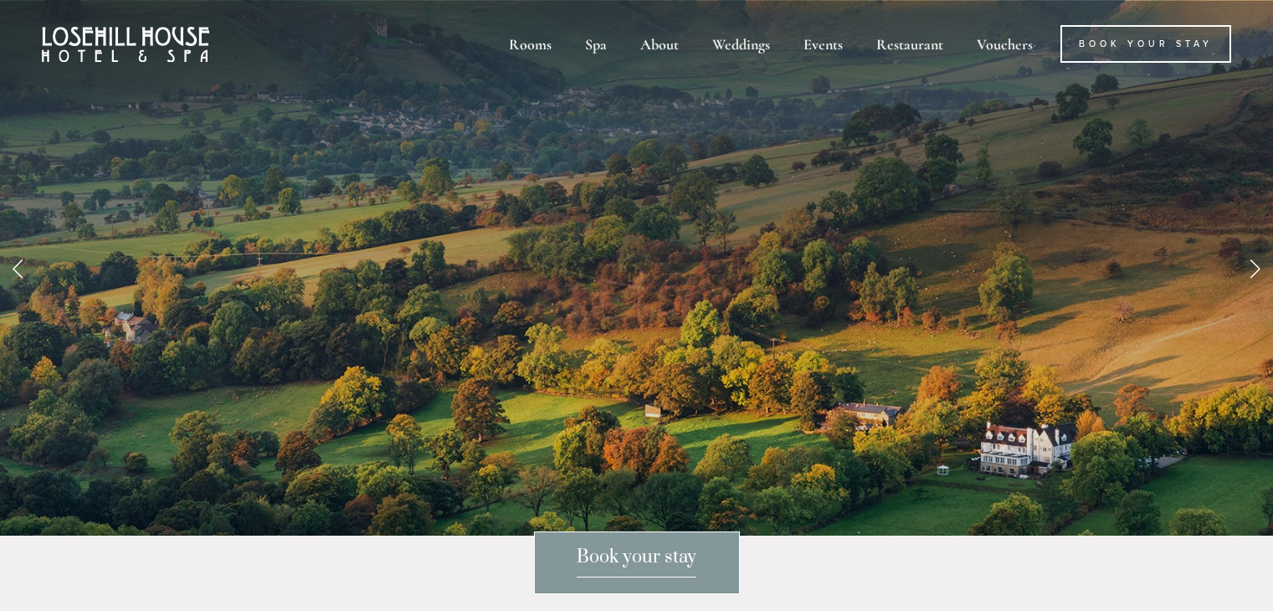 The height and width of the screenshot is (611, 1273). What do you see at coordinates (1004, 44) in the screenshot?
I see `a: Vouchers` at bounding box center [1004, 44].